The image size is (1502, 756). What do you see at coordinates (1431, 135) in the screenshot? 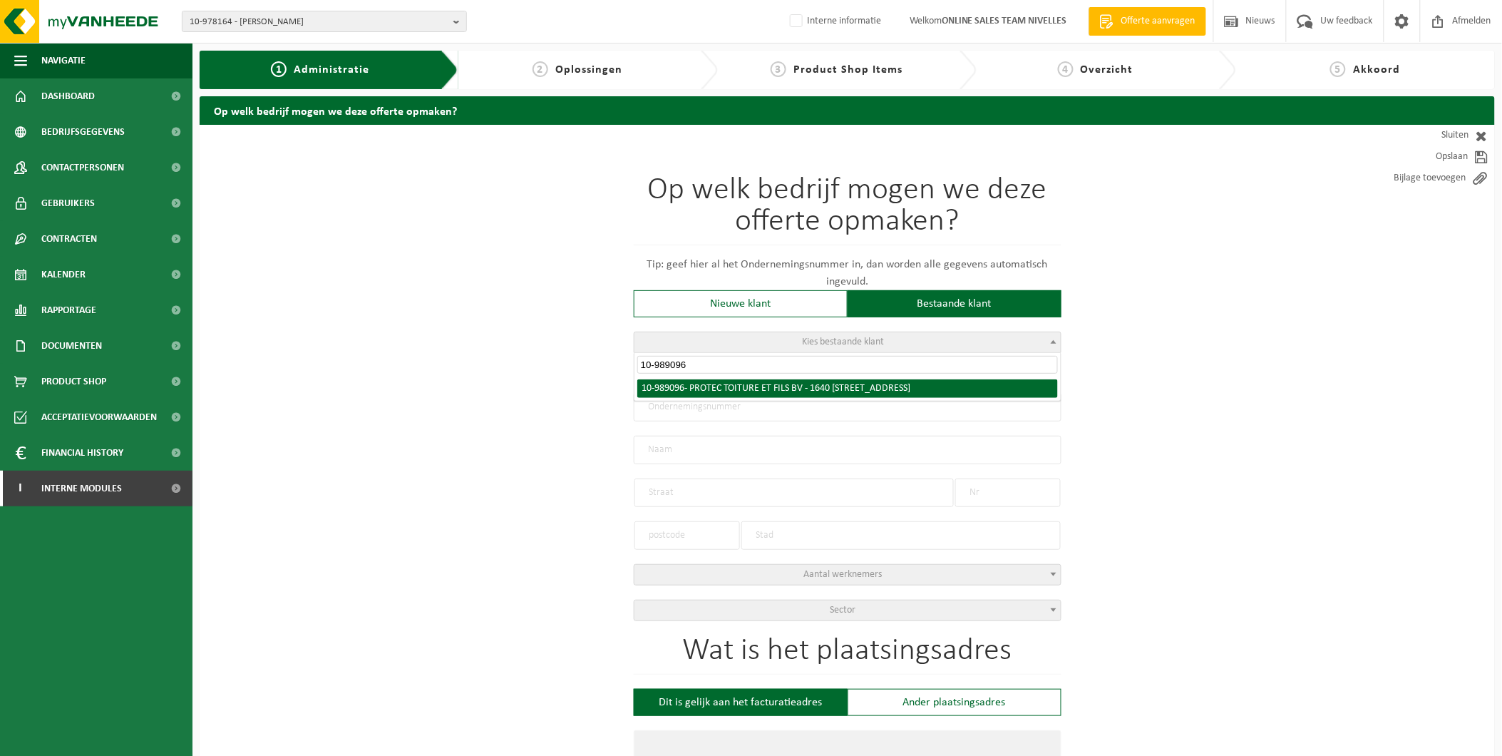
I see `a: Sluiten` at bounding box center [1431, 135].